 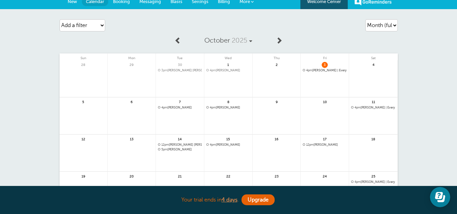 What do you see at coordinates (373, 64) in the screenshot?
I see `span: 4` at bounding box center [373, 64].